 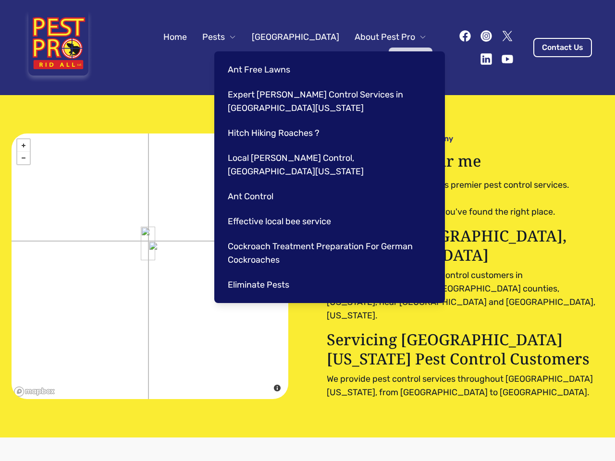 What do you see at coordinates (370, 58) in the screenshot?
I see `a: Blog` at bounding box center [370, 58].